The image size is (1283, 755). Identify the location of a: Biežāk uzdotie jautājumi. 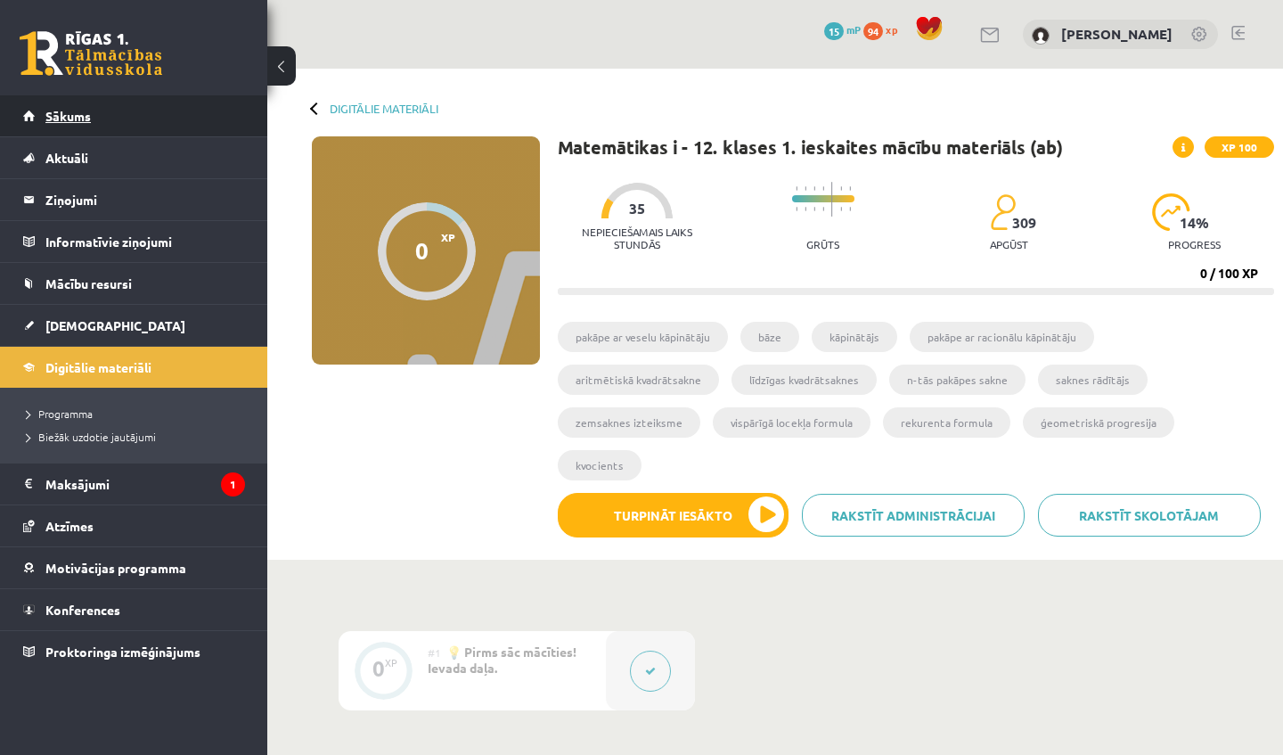
(138, 437).